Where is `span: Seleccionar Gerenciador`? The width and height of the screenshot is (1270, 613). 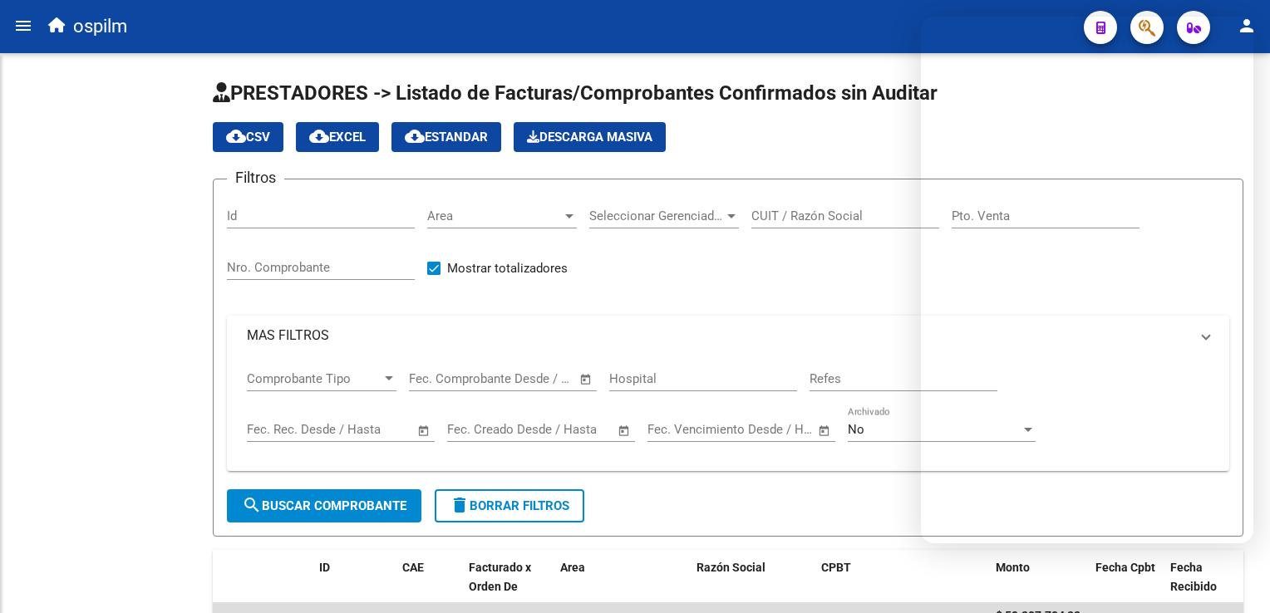 span: Seleccionar Gerenciador is located at coordinates (657, 216).